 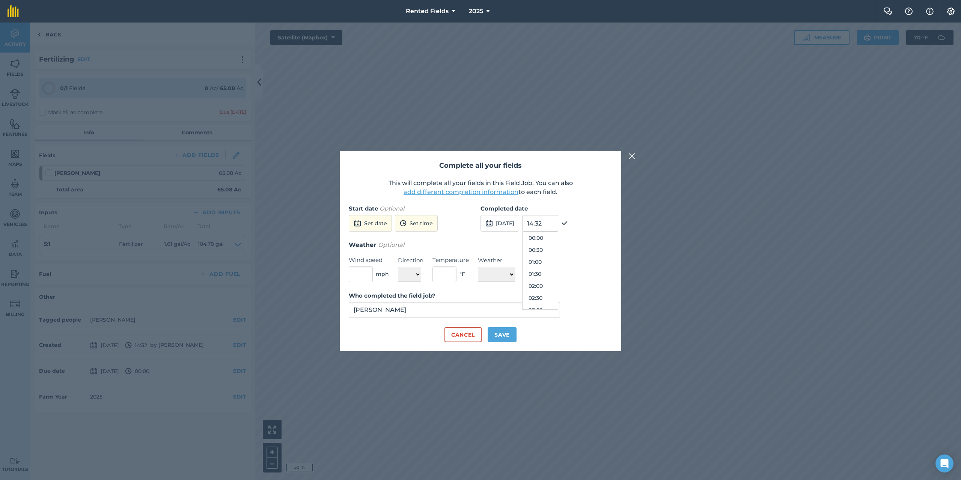 I want to click on img: A cog icon, so click(x=951, y=11).